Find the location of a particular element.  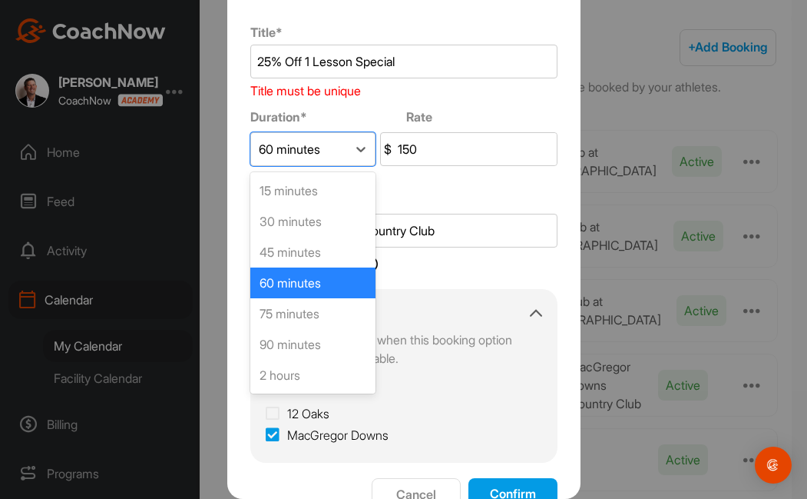

label: MacGregor Downs is located at coordinates (327, 435).